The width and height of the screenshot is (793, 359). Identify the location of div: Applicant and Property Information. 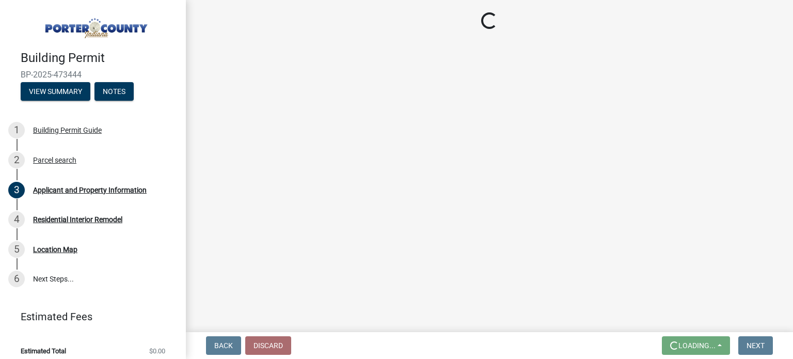
(90, 190).